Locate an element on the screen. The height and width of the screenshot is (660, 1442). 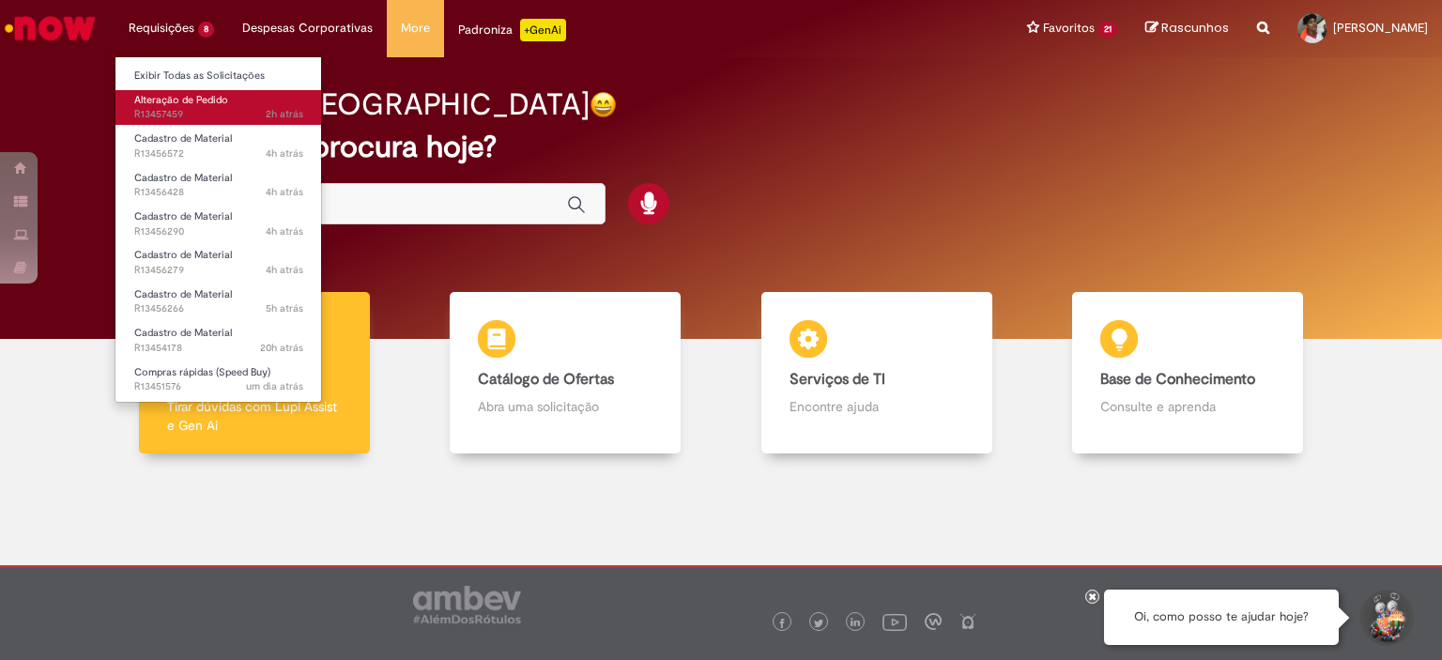
img: logo_footer_naosei.png is located at coordinates (968, 621).